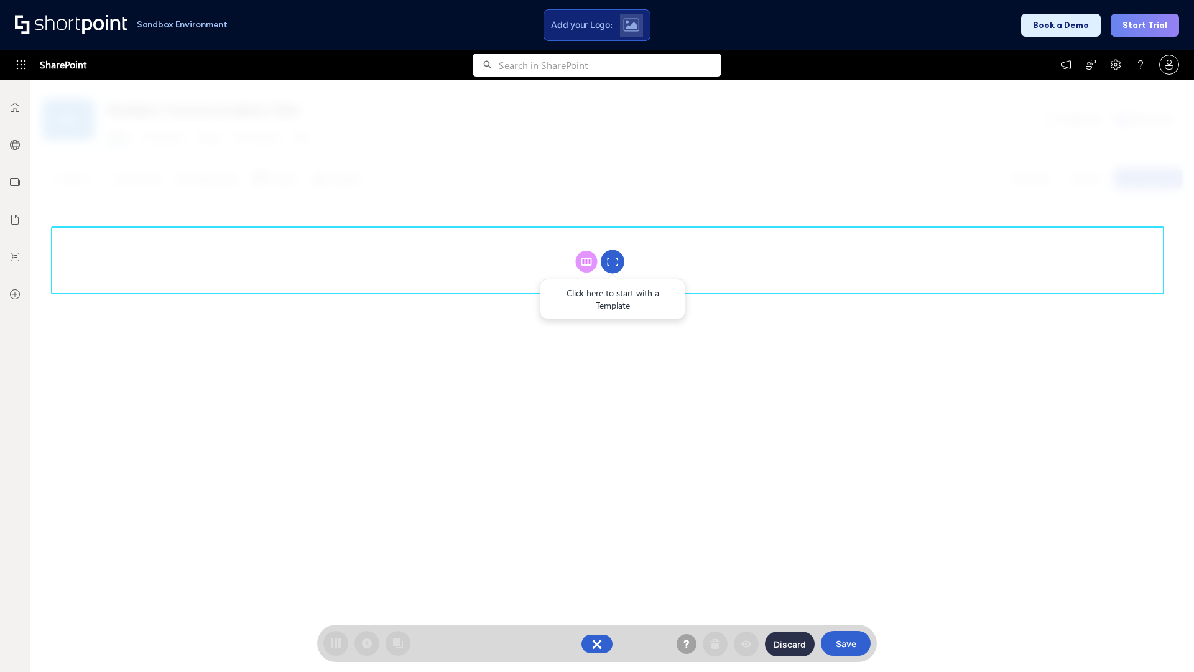  I want to click on button: Start Trial, so click(1145, 25).